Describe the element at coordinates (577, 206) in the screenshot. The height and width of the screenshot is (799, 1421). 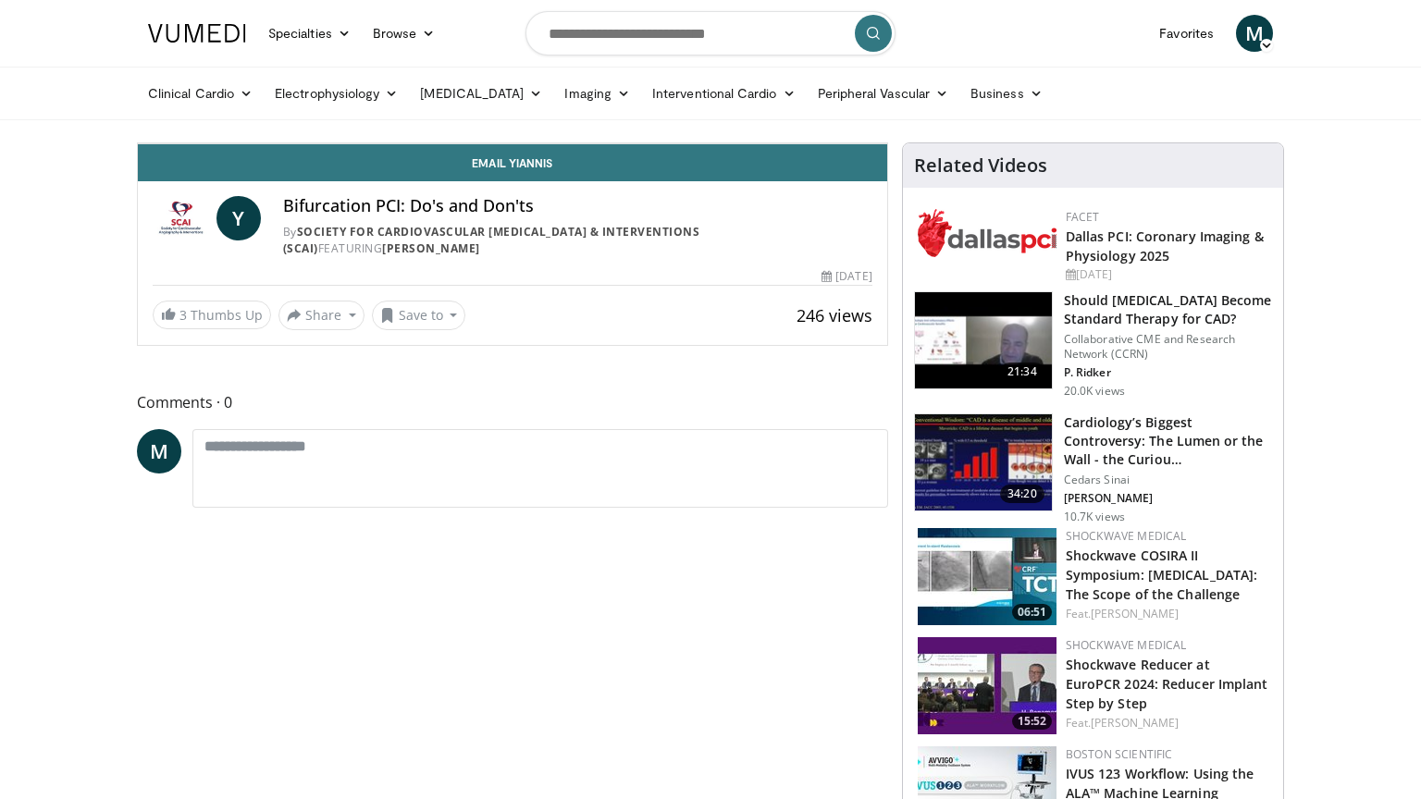
I see `h4: Bifurcation PCI: Do's and Don'ts` at that location.